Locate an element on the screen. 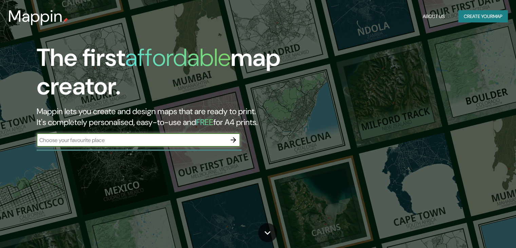 The image size is (516, 248). h3: Mappin is located at coordinates (35, 16).